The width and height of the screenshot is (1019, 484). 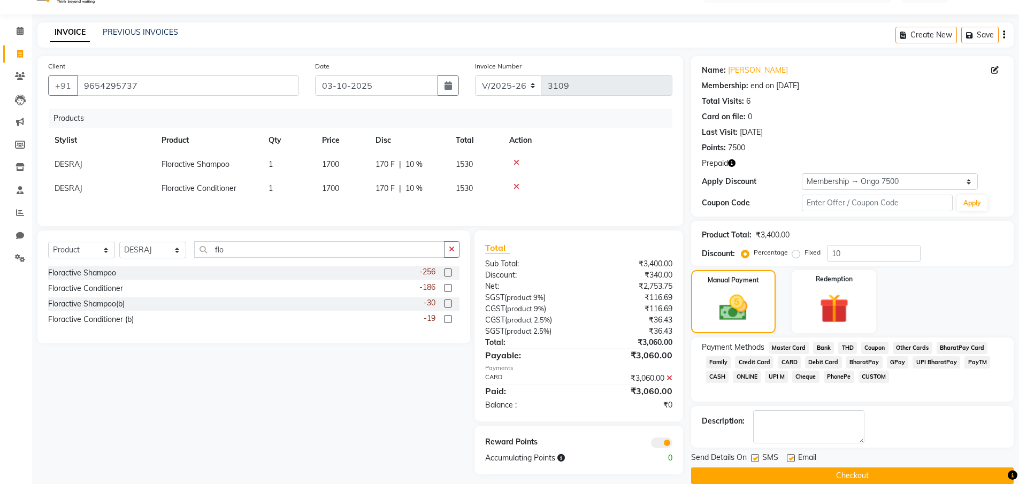 I want to click on span: Bank, so click(x=824, y=348).